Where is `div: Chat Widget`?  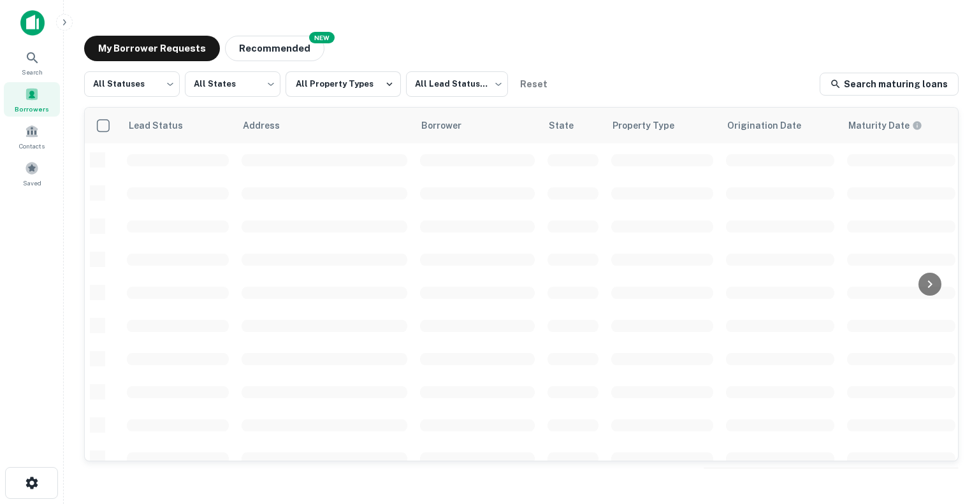
div: Chat Widget is located at coordinates (948, 392).